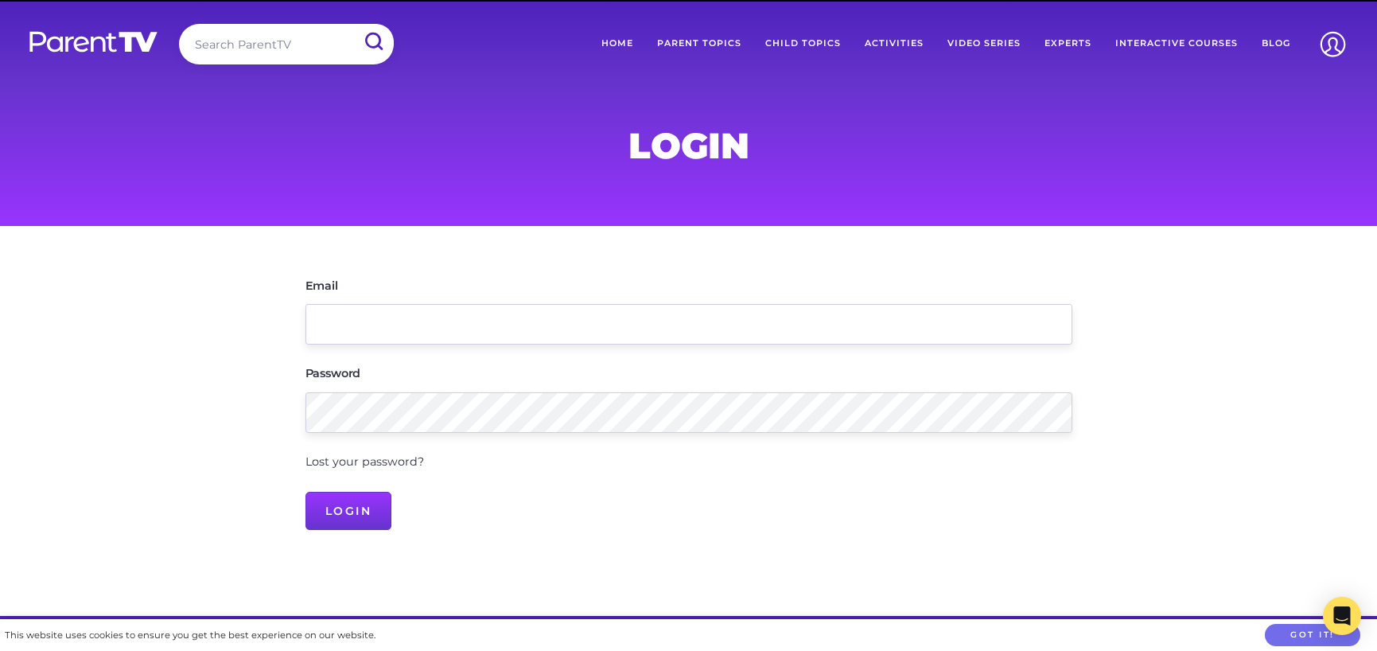 This screenshot has width=1377, height=651. What do you see at coordinates (364, 461) in the screenshot?
I see `a: Lost your password?` at bounding box center [364, 461].